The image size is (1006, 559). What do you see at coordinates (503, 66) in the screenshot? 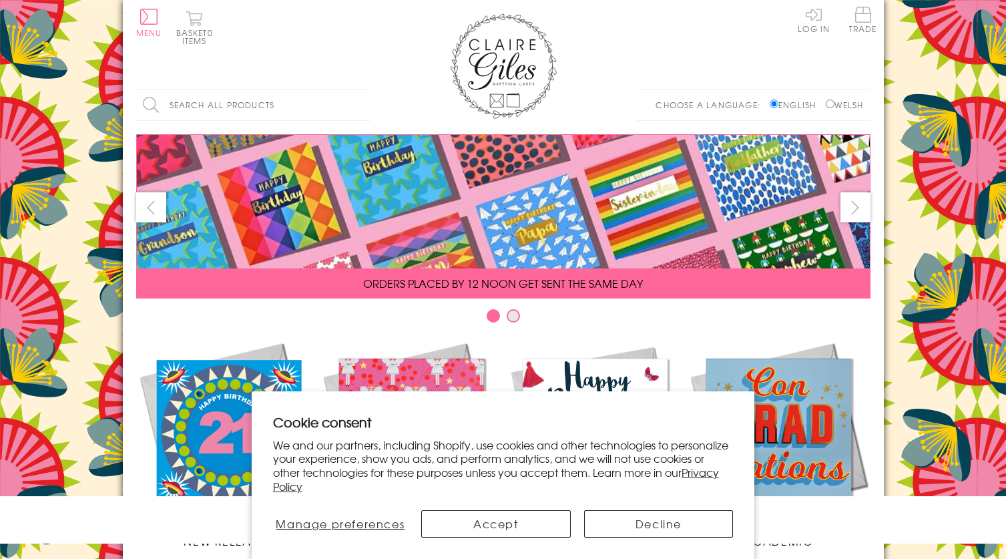
I see `img: Claire Giles Greetings Cards` at bounding box center [503, 66].